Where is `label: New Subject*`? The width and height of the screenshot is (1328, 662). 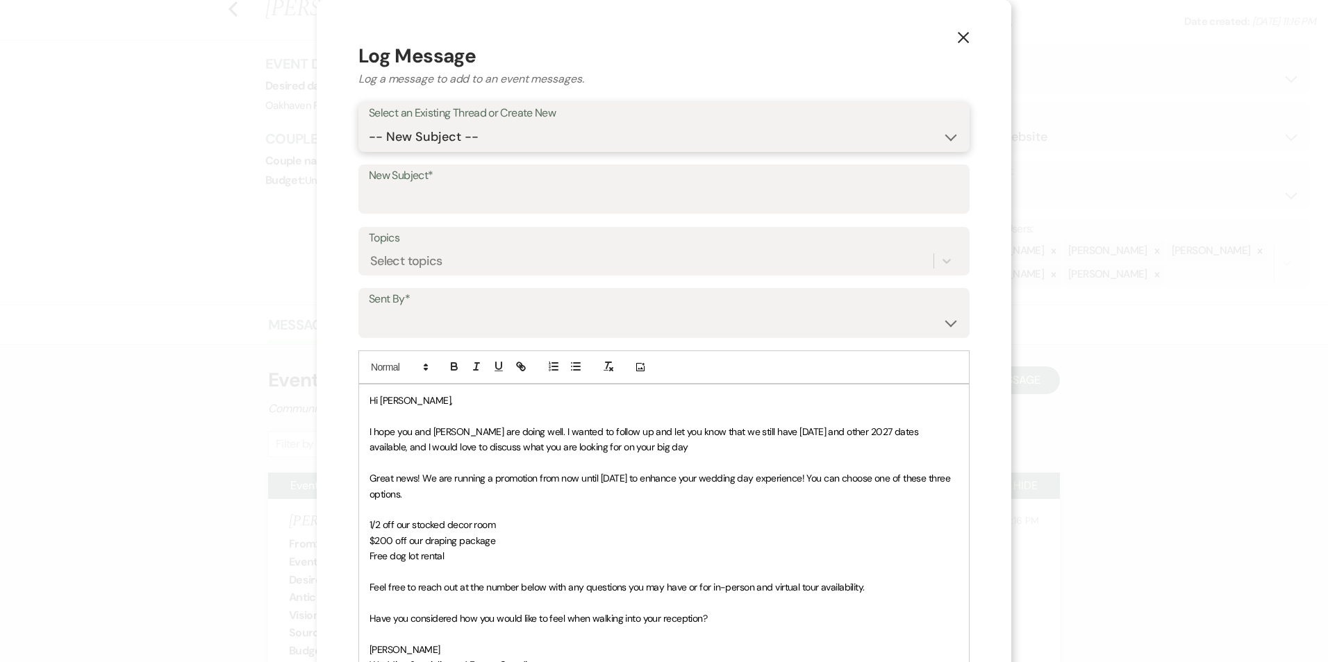
label: New Subject* is located at coordinates (664, 176).